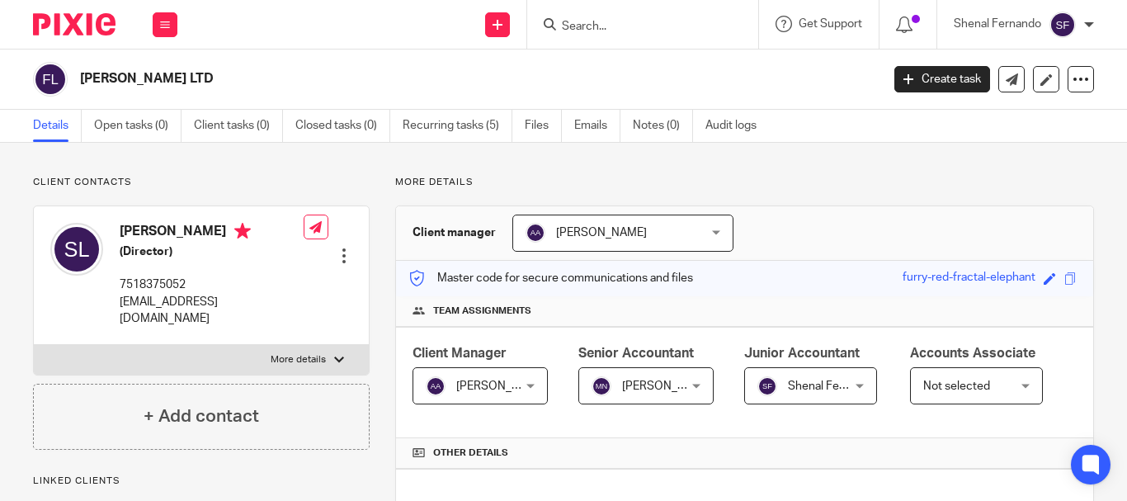  I want to click on span: Get Support, so click(830, 24).